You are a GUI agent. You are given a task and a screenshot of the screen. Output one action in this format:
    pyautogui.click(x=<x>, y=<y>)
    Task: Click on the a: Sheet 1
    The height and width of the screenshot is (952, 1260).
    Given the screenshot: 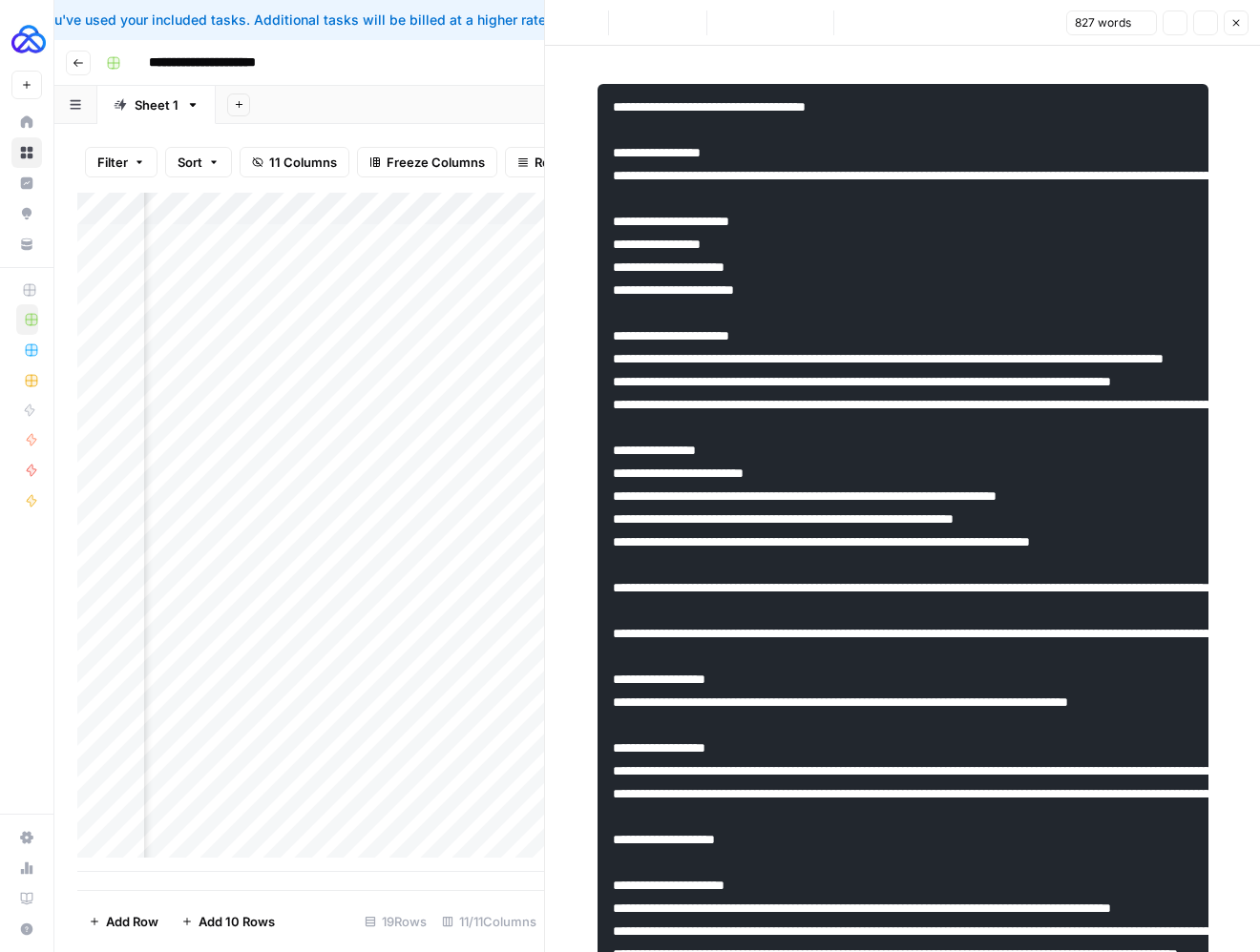 What is the action you would take?
    pyautogui.click(x=157, y=105)
    